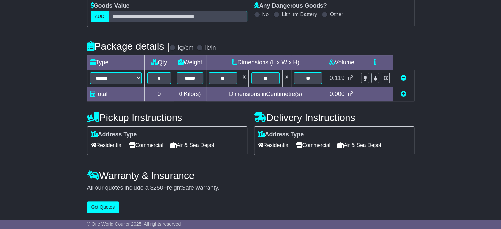  What do you see at coordinates (185, 48) in the screenshot?
I see `label: kg/cm` at bounding box center [185, 48].